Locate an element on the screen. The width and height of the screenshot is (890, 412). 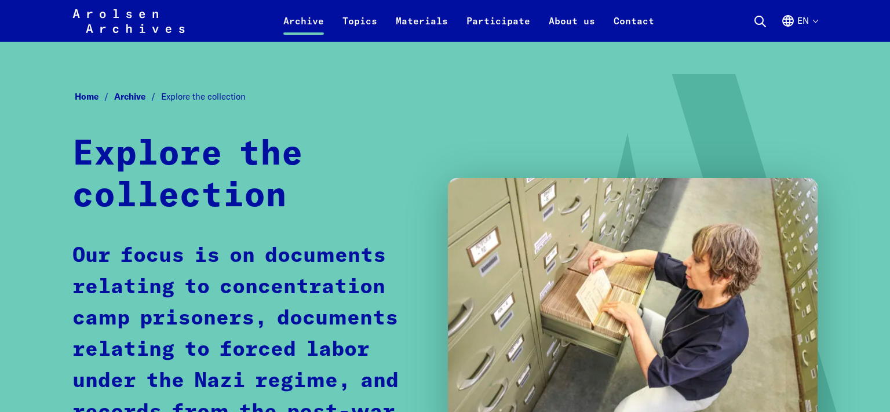
a: Materials is located at coordinates (422, 28).